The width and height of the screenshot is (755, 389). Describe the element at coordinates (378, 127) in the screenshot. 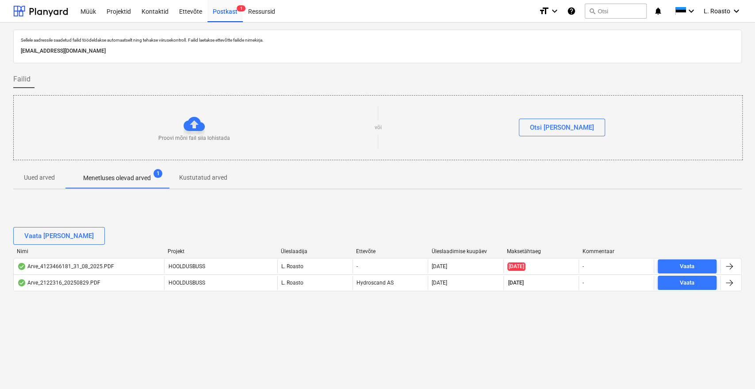

I see `p: või` at that location.